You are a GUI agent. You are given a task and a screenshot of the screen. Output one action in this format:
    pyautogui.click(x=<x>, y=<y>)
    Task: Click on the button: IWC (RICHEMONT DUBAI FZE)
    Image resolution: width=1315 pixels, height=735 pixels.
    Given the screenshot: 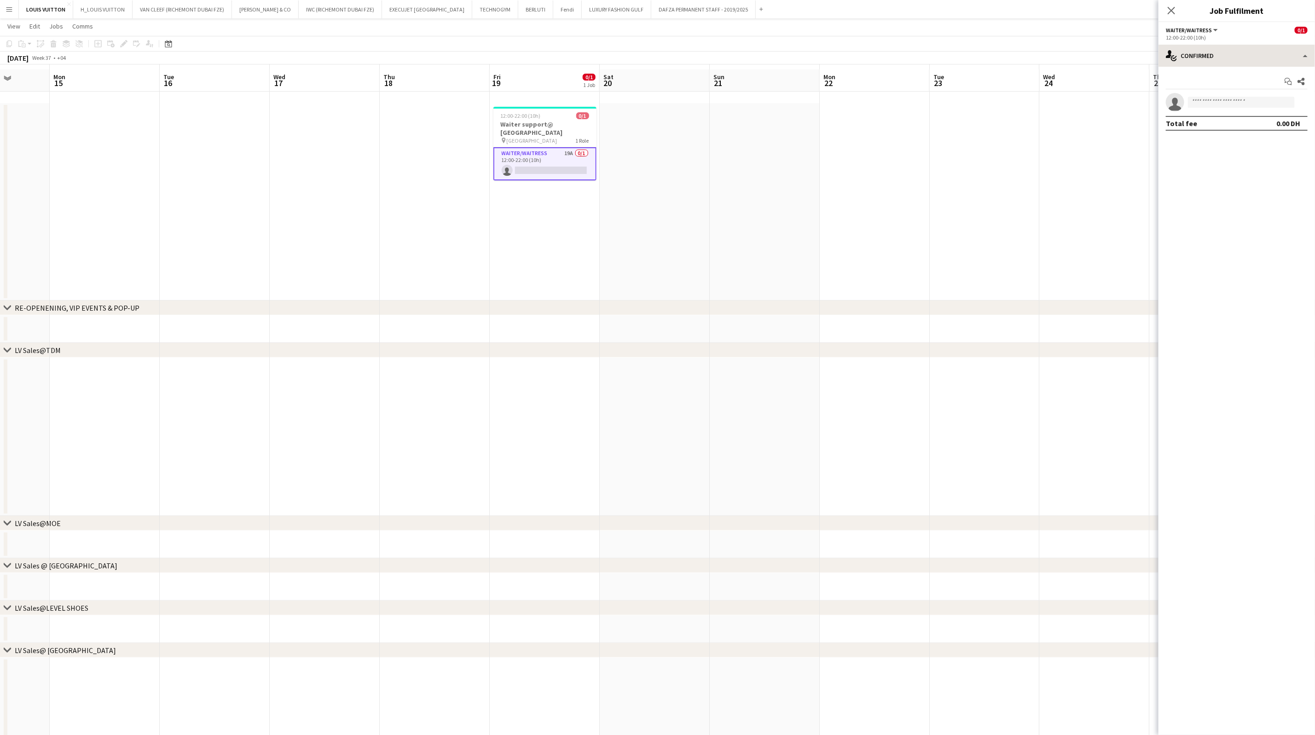 What is the action you would take?
    pyautogui.click(x=340, y=9)
    